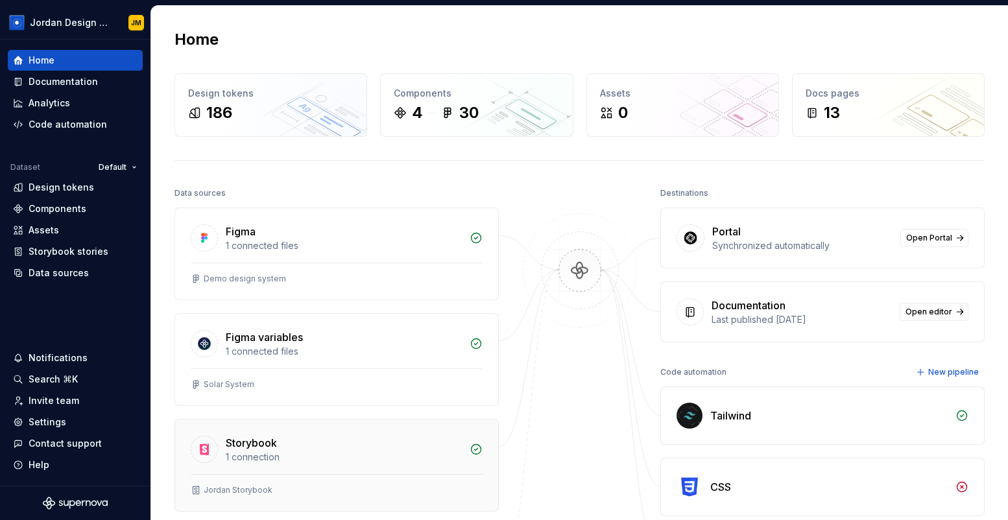 The image size is (1008, 520). I want to click on button: Notifications, so click(75, 358).